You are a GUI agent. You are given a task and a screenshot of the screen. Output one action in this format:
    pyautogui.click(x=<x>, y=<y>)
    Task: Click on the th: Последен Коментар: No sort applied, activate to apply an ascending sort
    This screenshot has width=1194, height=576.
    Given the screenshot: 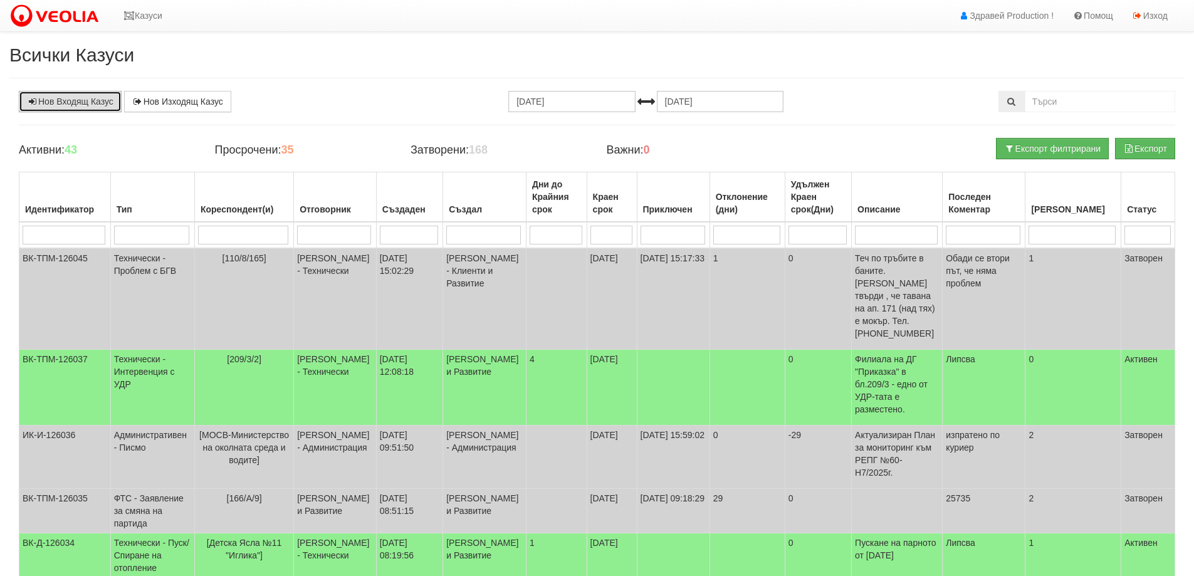 What is the action you would take?
    pyautogui.click(x=984, y=197)
    